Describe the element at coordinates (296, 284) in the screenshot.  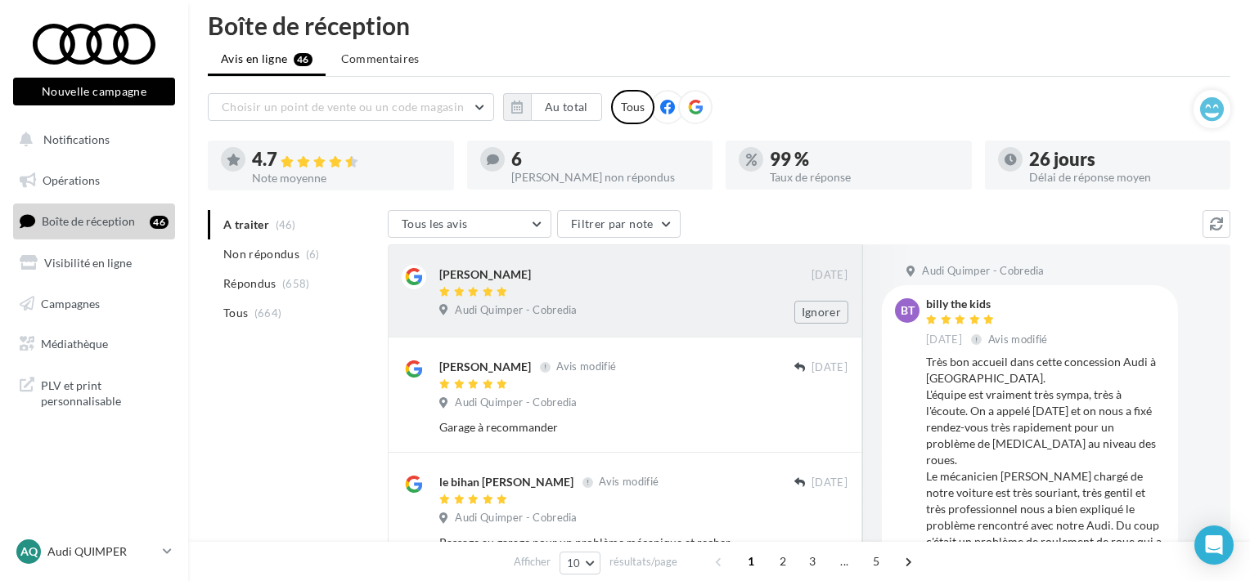
I see `span: (658)` at that location.